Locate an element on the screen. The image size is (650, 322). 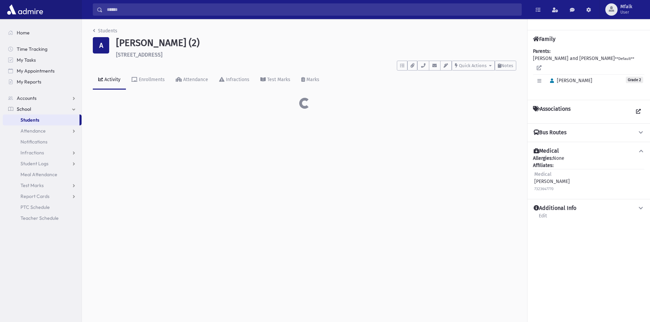
button: Quick Actions is located at coordinates (473, 65).